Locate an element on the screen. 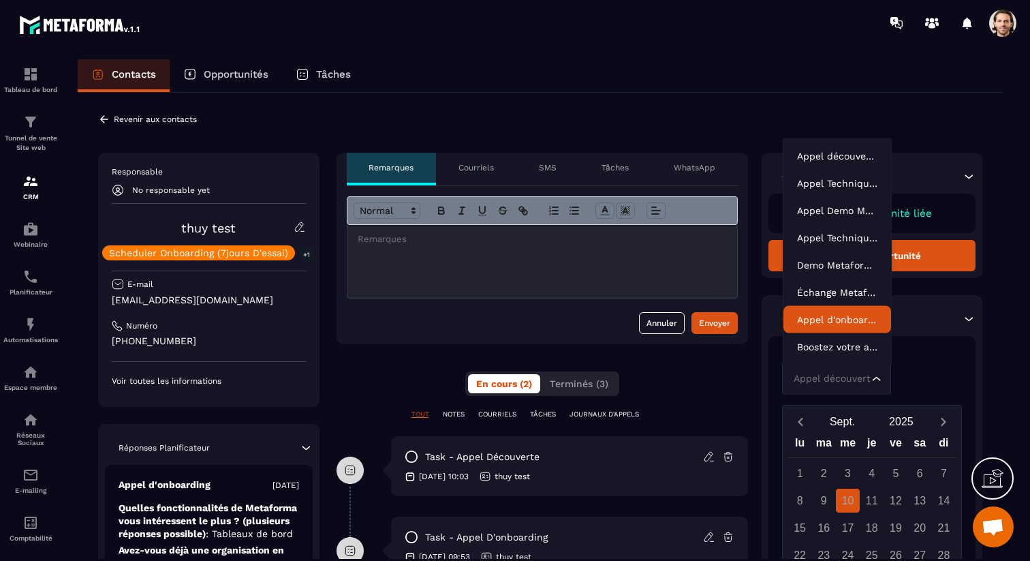 The width and height of the screenshot is (1030, 561). img: social-network is located at coordinates (31, 420).